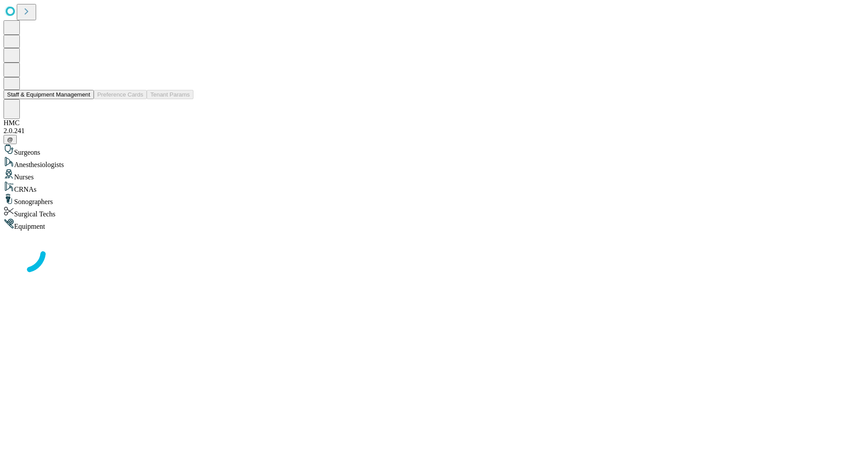  What do you see at coordinates (423, 224) in the screenshot?
I see `div: Equipment` at bounding box center [423, 224].